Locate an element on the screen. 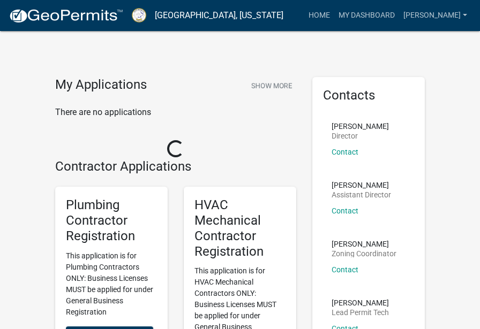 This screenshot has height=329, width=480. img: Putnam County, Georgia is located at coordinates (139, 15).